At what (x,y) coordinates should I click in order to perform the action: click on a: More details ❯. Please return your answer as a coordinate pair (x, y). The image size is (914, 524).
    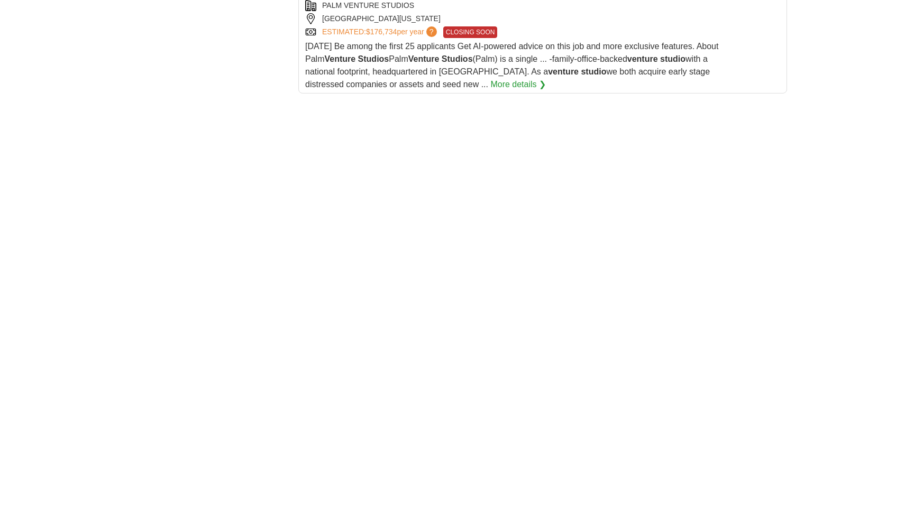
    Looking at the image, I should click on (518, 85).